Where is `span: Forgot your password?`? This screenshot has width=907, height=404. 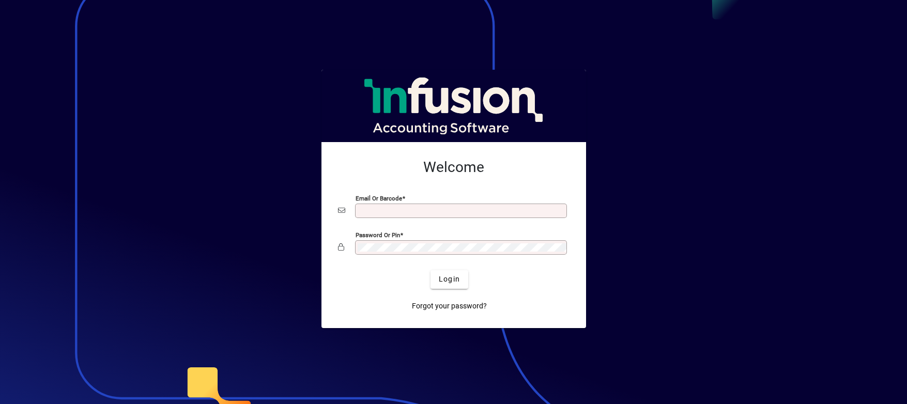 span: Forgot your password? is located at coordinates (449, 306).